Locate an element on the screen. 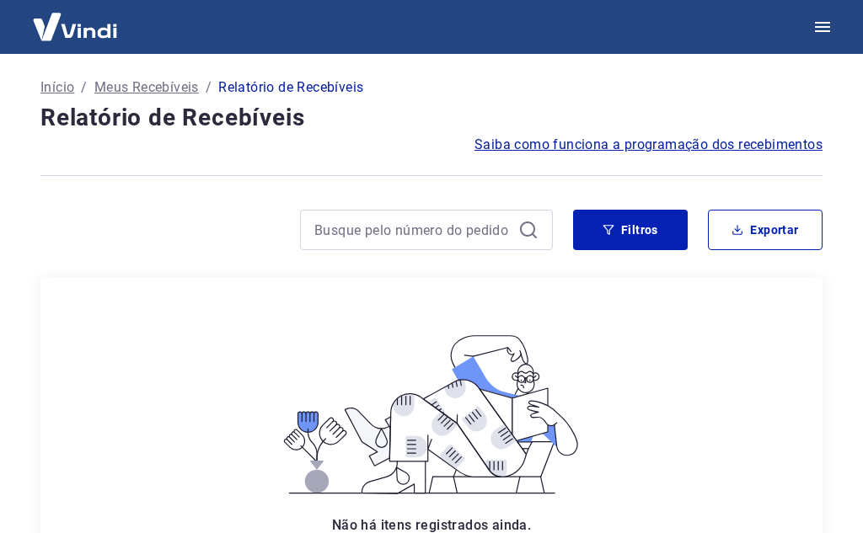  input: Busque pelo número do pedido is located at coordinates (413, 230).